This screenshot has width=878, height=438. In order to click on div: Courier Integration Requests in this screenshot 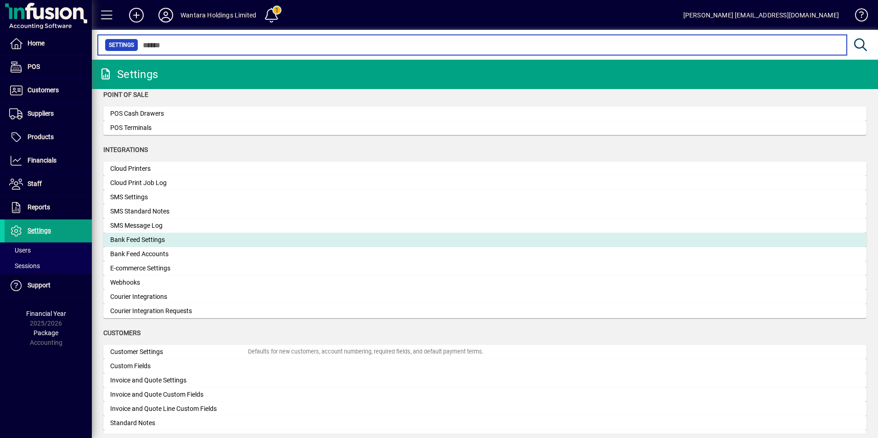, I will do `click(179, 311)`.